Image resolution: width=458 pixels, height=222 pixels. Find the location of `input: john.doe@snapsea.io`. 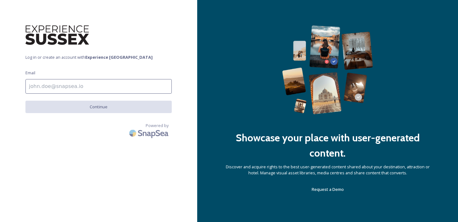

input: john.doe@snapsea.io is located at coordinates (99, 86).